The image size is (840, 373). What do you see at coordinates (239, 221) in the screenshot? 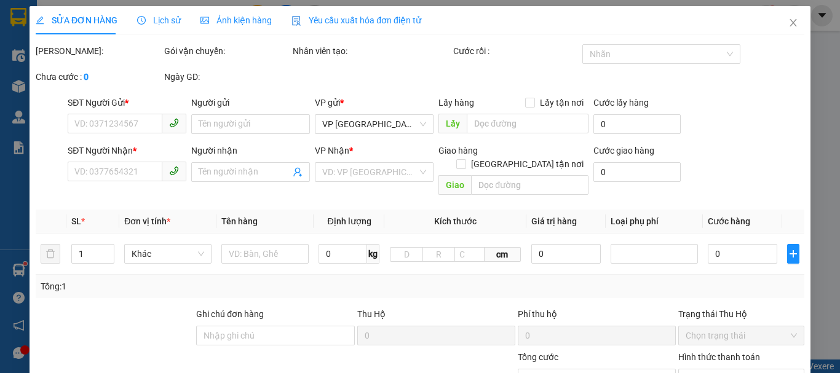
I see `span: Tên hàng` at bounding box center [239, 221].